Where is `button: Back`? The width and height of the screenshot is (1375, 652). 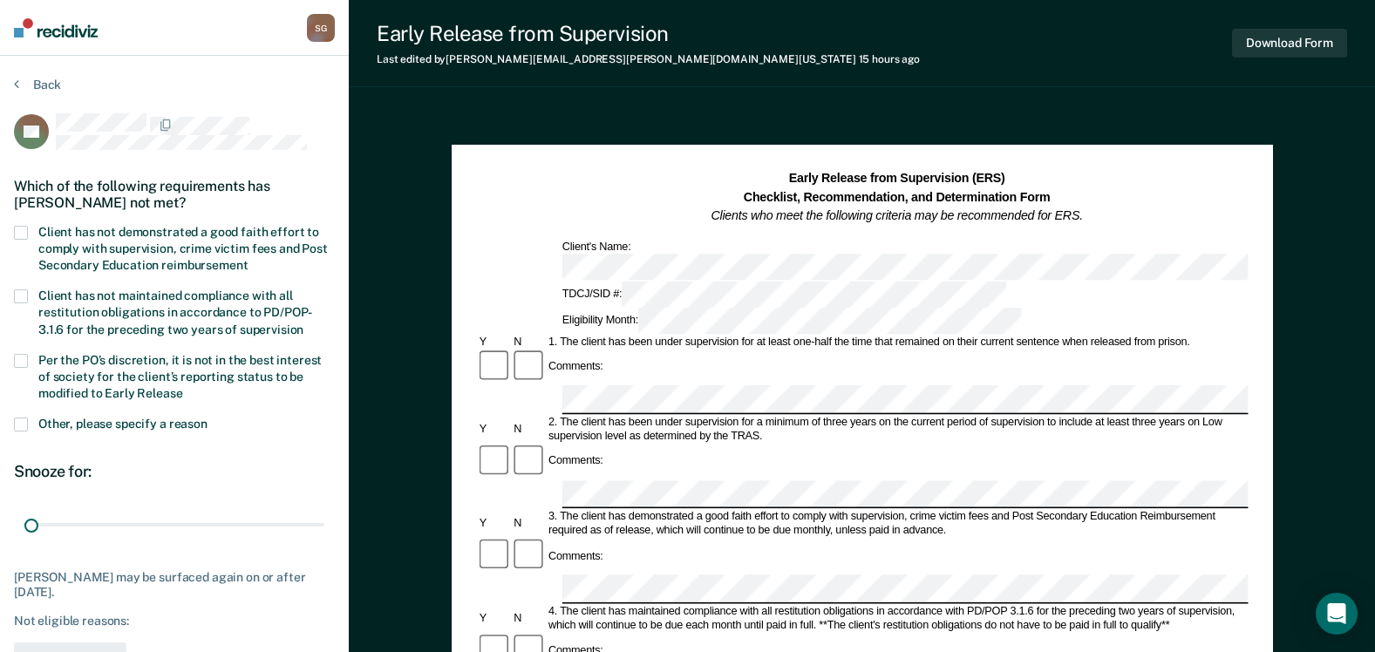 button: Back is located at coordinates (37, 85).